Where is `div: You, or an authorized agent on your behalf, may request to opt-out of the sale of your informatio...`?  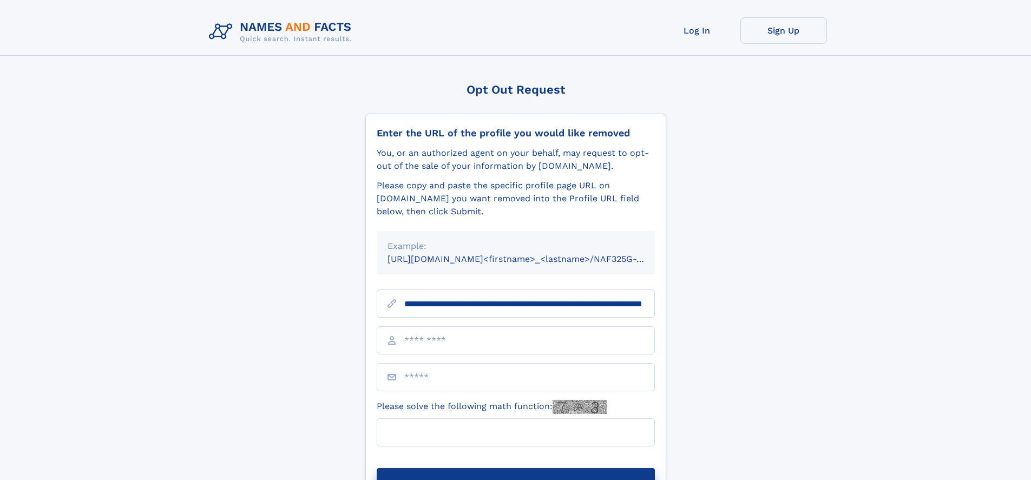
div: You, or an authorized agent on your behalf, may request to opt-out of the sale of your informatio... is located at coordinates (516, 160).